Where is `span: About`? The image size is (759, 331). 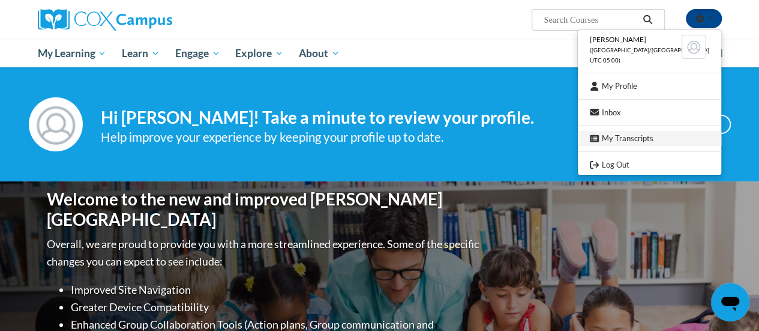 span: About is located at coordinates (319, 53).